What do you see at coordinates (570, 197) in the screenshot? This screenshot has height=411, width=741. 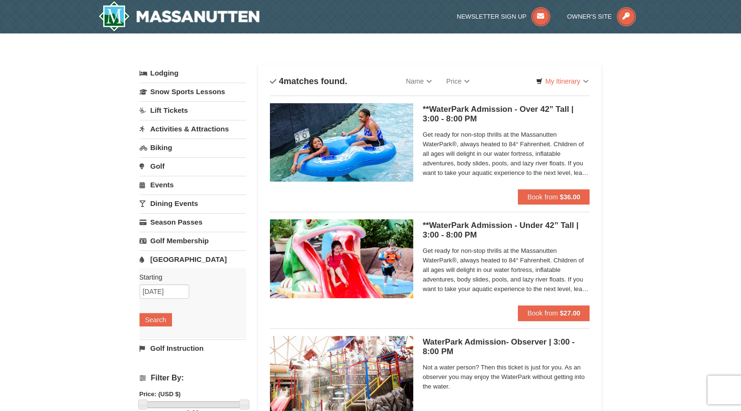 I see `strong: $36.00` at bounding box center [570, 197].